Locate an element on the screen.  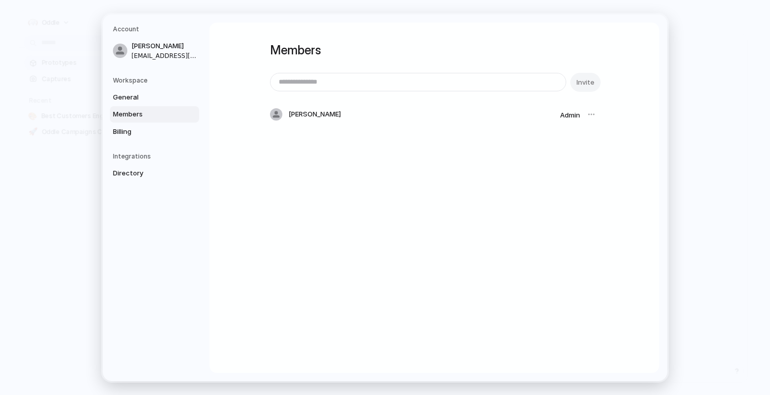
a: General is located at coordinates (154, 97).